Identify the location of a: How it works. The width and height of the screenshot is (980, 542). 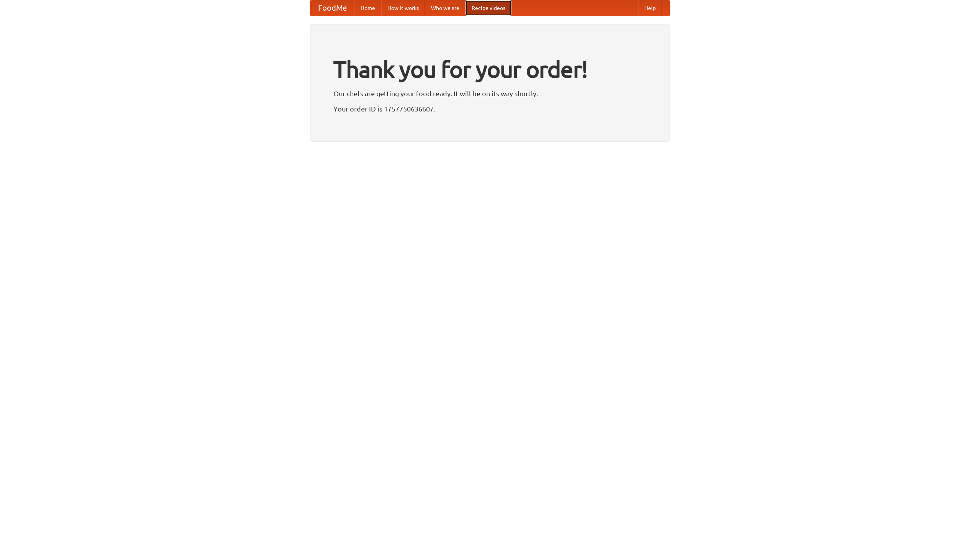
(403, 8).